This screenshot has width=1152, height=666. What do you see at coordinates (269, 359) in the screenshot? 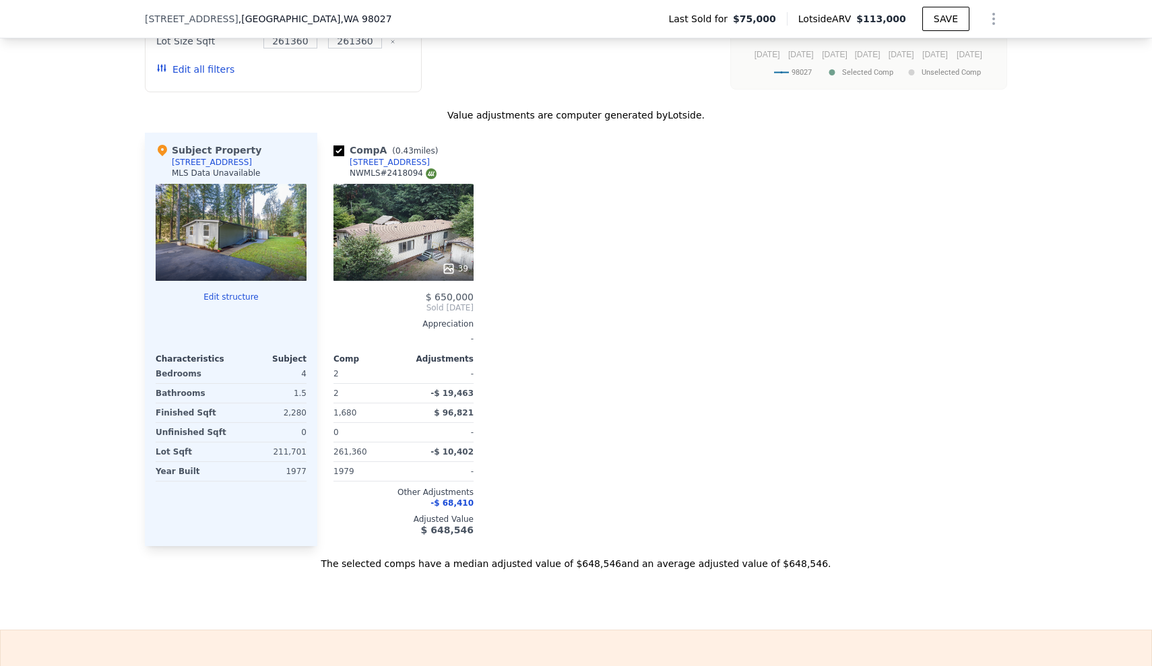
I see `div: Subject` at bounding box center [269, 359].